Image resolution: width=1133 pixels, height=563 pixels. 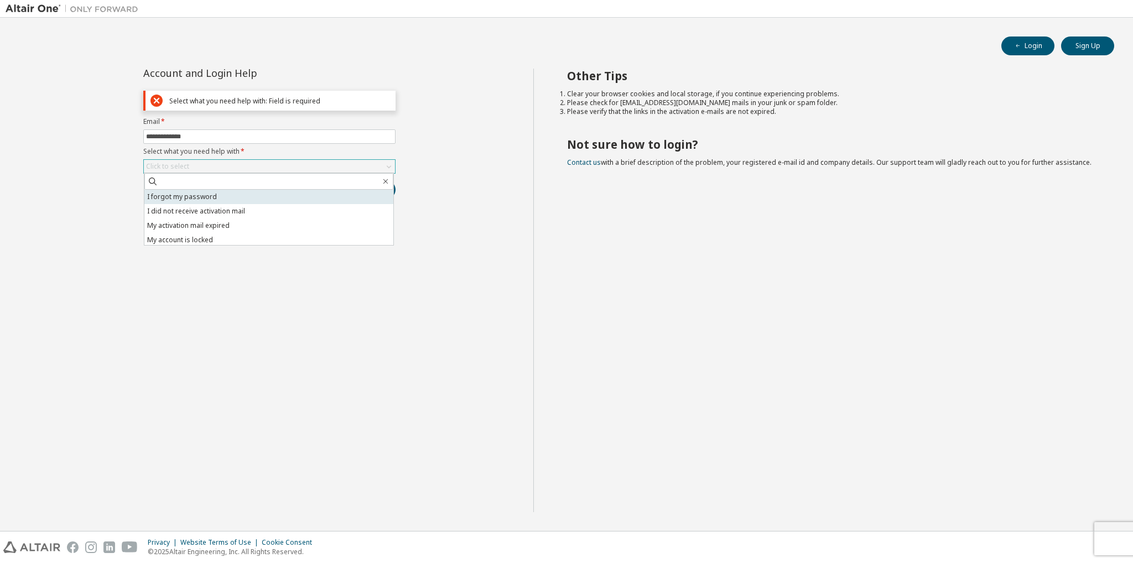 I want to click on span: with a brief description of the problem, your registered e-mail id and company details. Our suppo..., so click(x=829, y=162).